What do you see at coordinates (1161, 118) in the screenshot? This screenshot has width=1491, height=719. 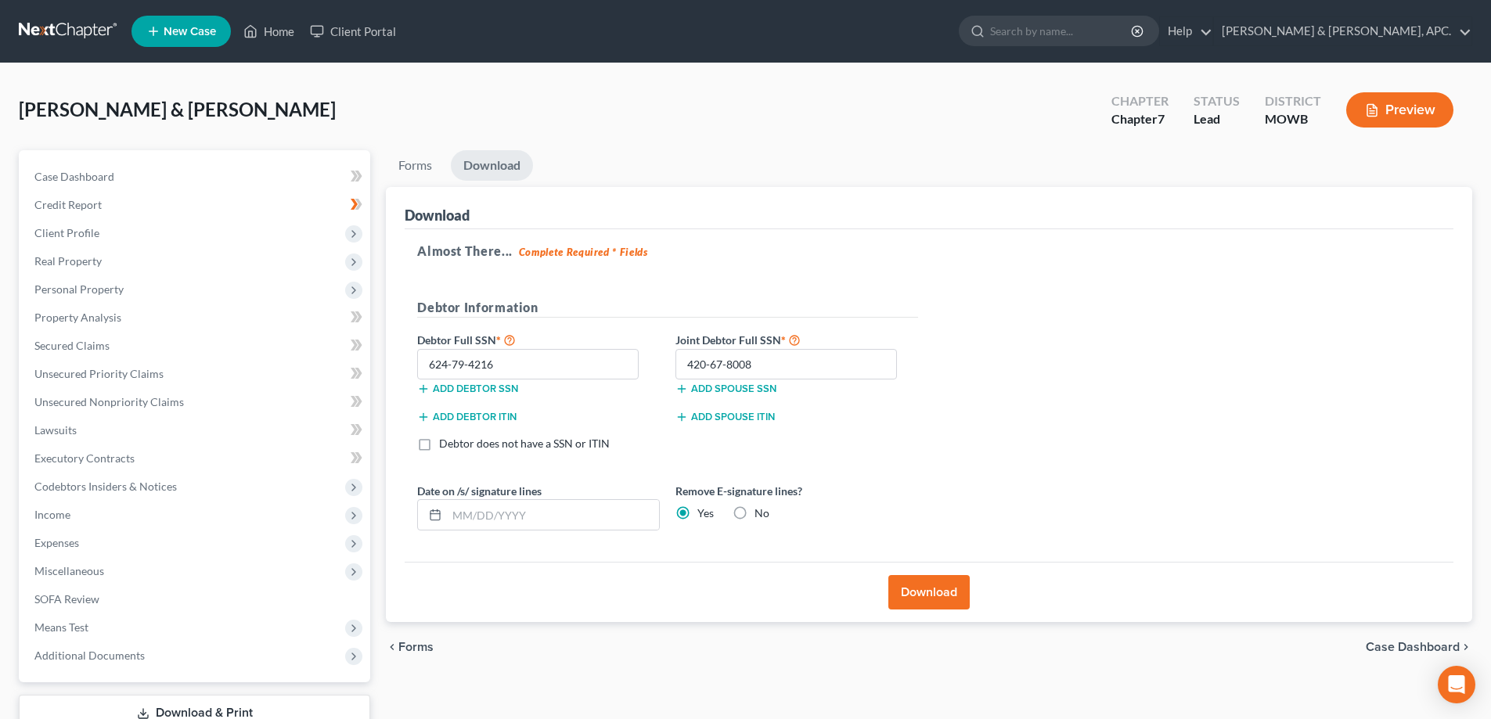 I see `span: 7` at bounding box center [1161, 118].